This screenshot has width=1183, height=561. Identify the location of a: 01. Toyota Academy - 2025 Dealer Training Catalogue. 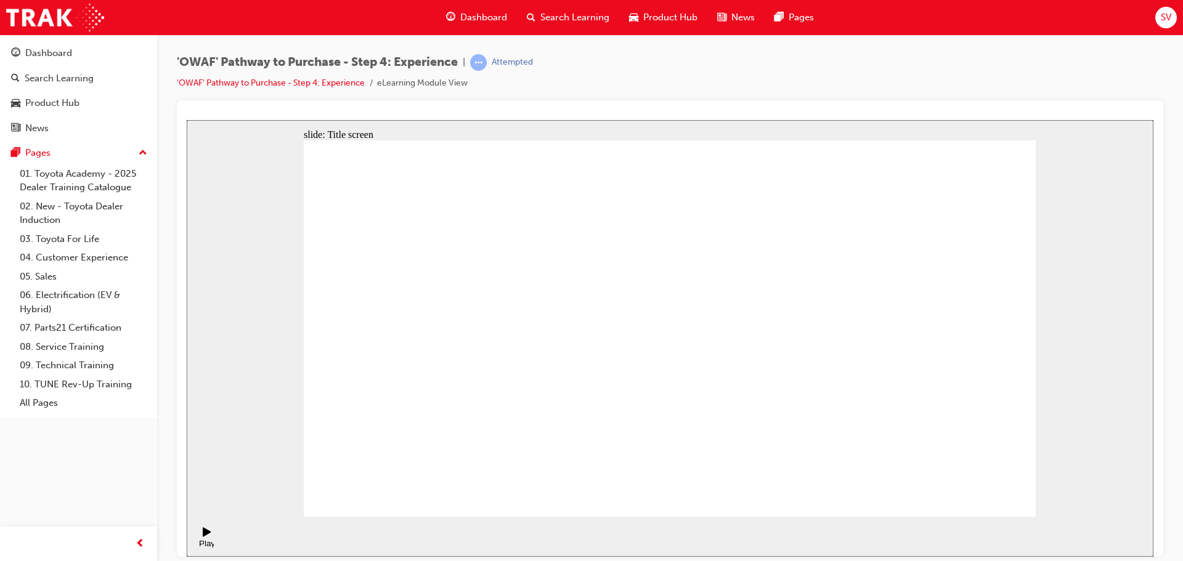
(83, 180).